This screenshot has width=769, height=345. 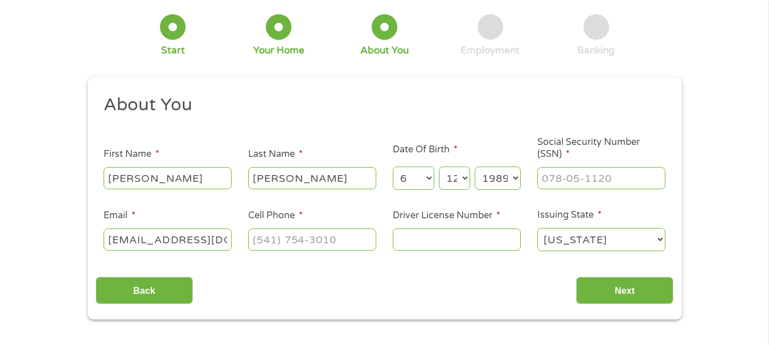 What do you see at coordinates (167, 178) in the screenshot?
I see `input: John` at bounding box center [167, 178].